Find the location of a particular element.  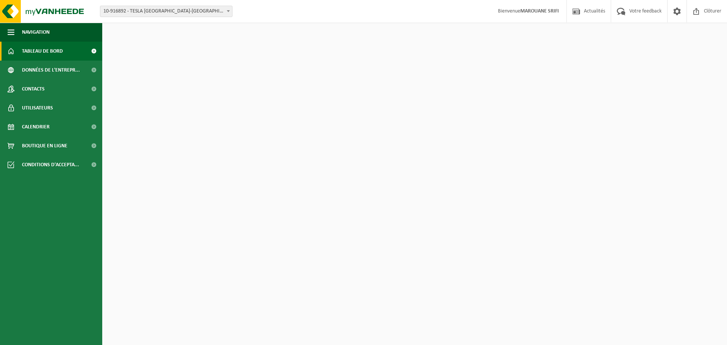

span: Utilisateurs is located at coordinates (37, 108).